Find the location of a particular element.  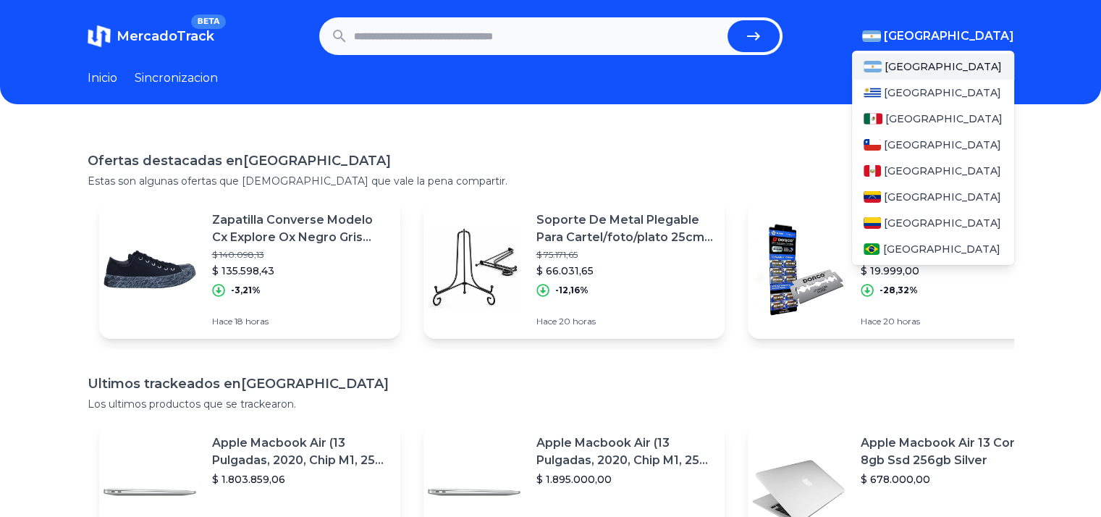

p: $ 19.999,00 is located at coordinates (949, 271).